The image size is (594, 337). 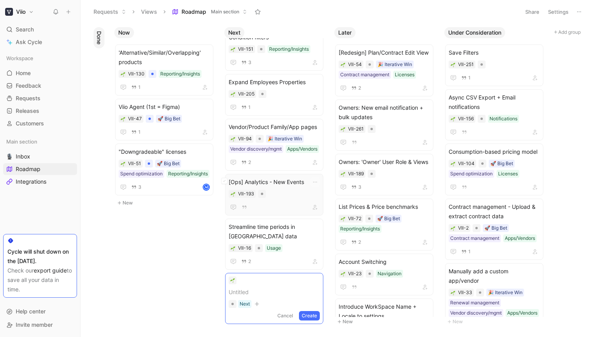 I want to click on div: Next🌱UntitledNextCancelCreate, so click(x=276, y=177).